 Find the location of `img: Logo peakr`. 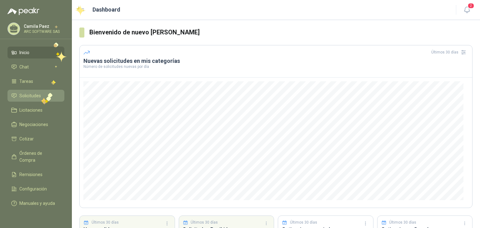

img: Logo peakr is located at coordinates (23, 11).